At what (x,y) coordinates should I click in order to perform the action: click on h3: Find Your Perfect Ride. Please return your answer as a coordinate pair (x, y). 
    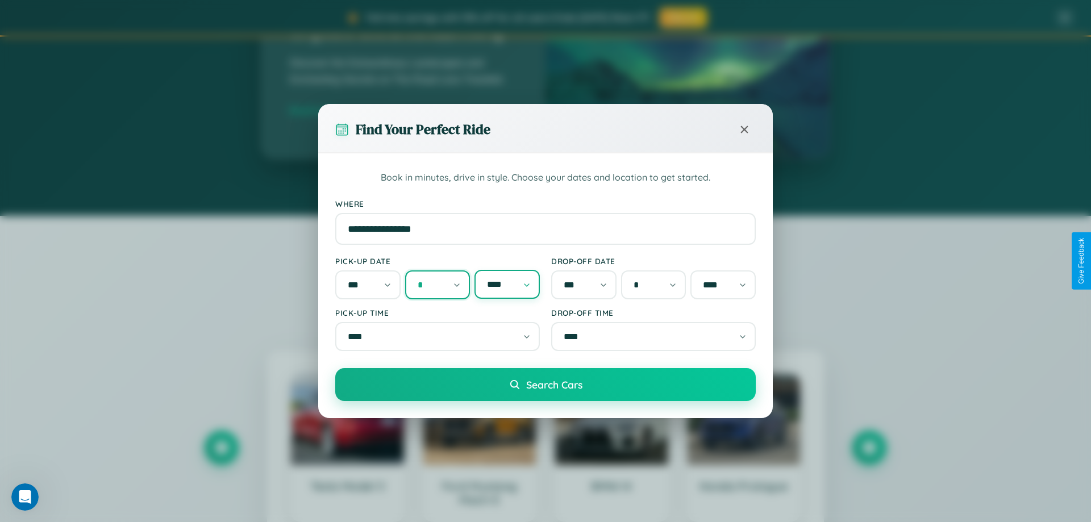
    Looking at the image, I should click on (423, 129).